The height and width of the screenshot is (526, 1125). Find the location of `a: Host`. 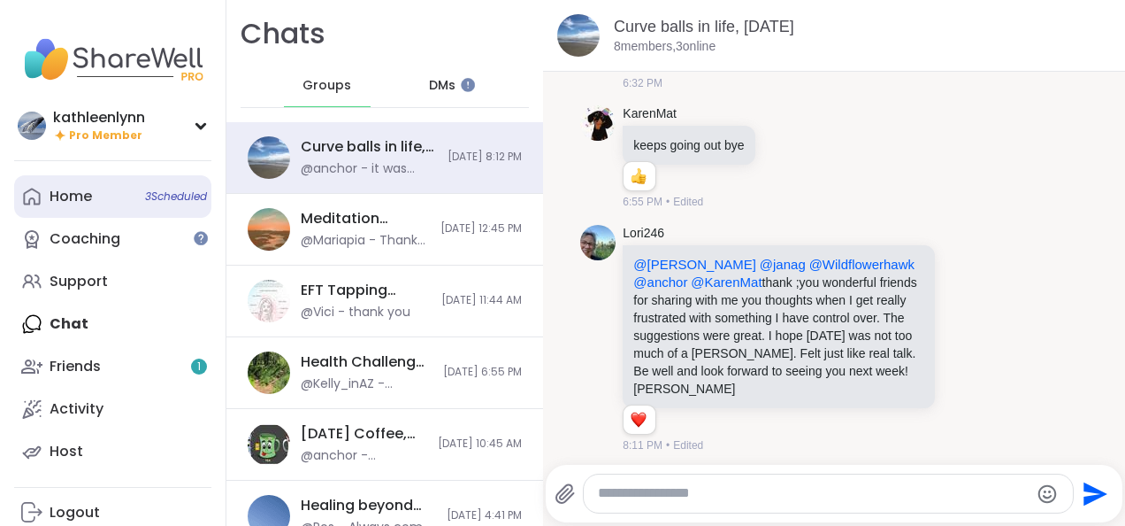

a: Host is located at coordinates (112, 451).